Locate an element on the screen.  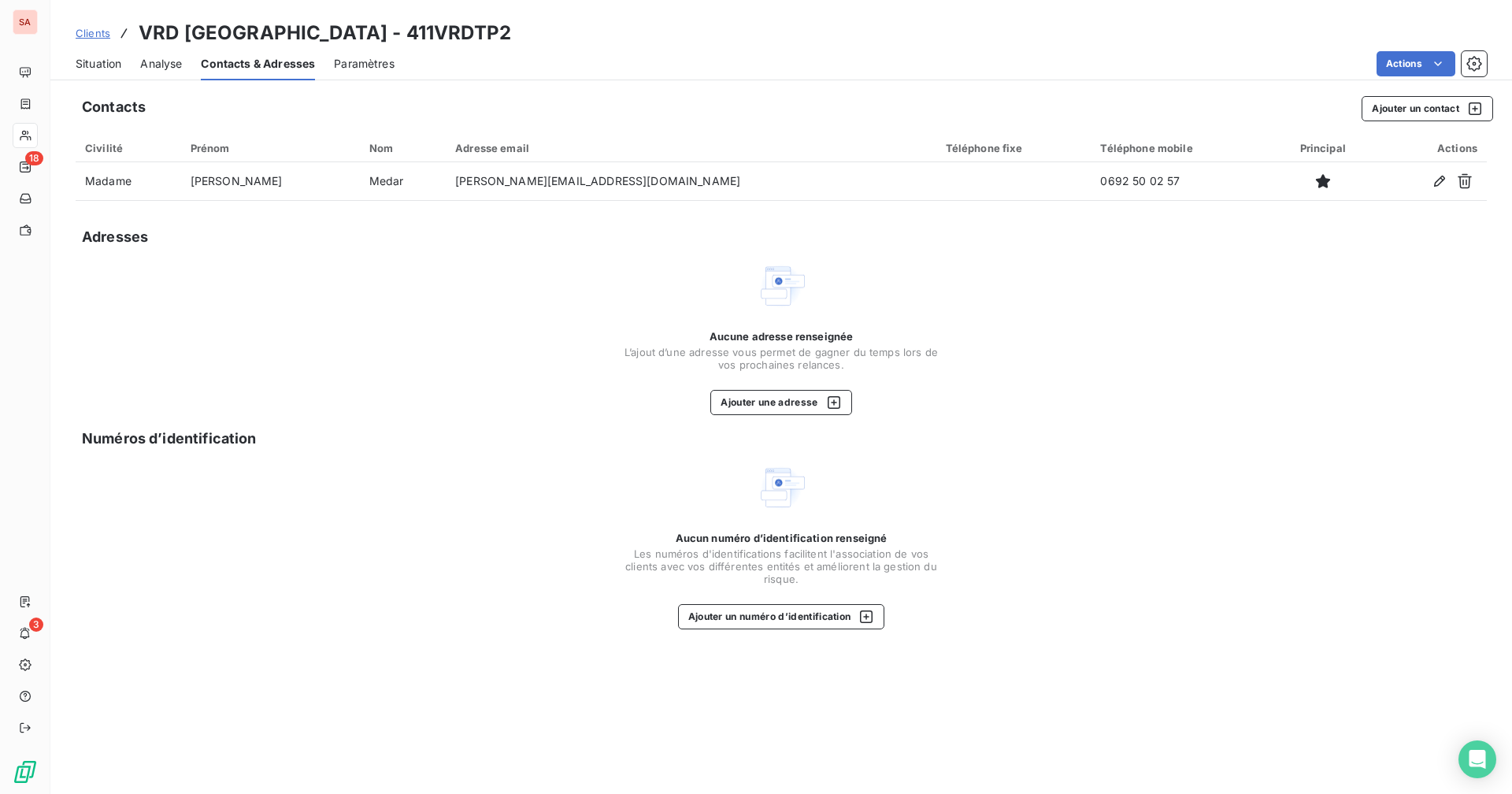
h5: Contacts is located at coordinates (113, 107).